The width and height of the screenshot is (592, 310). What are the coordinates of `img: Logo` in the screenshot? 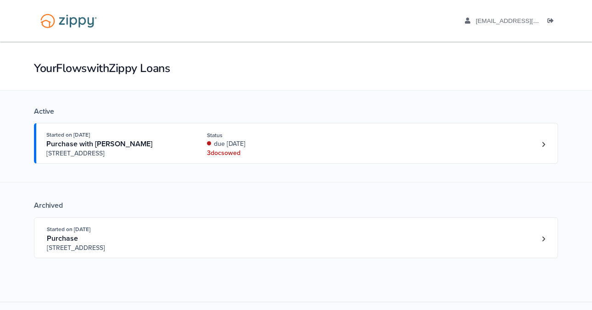 It's located at (68, 21).